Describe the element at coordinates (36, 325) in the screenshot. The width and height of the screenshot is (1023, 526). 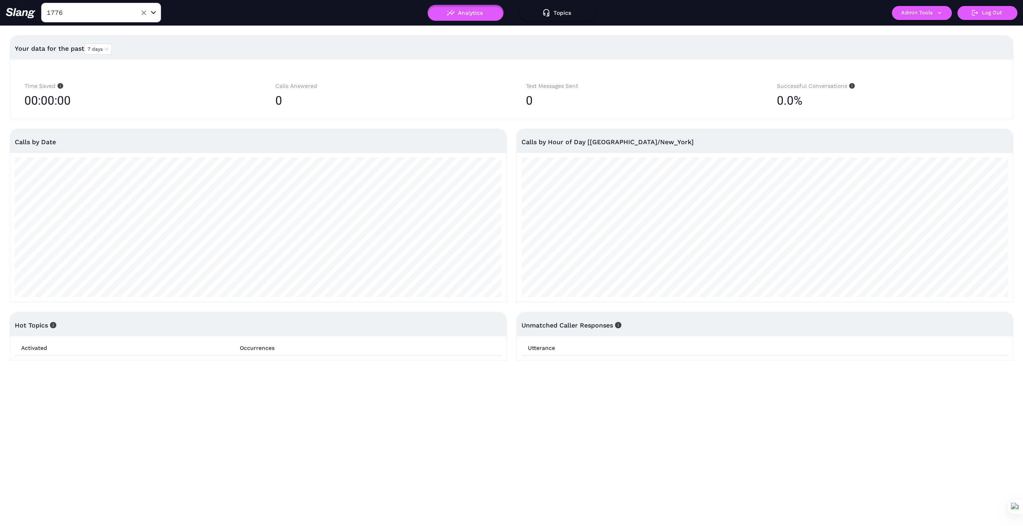
I see `span: Hot Topics` at that location.